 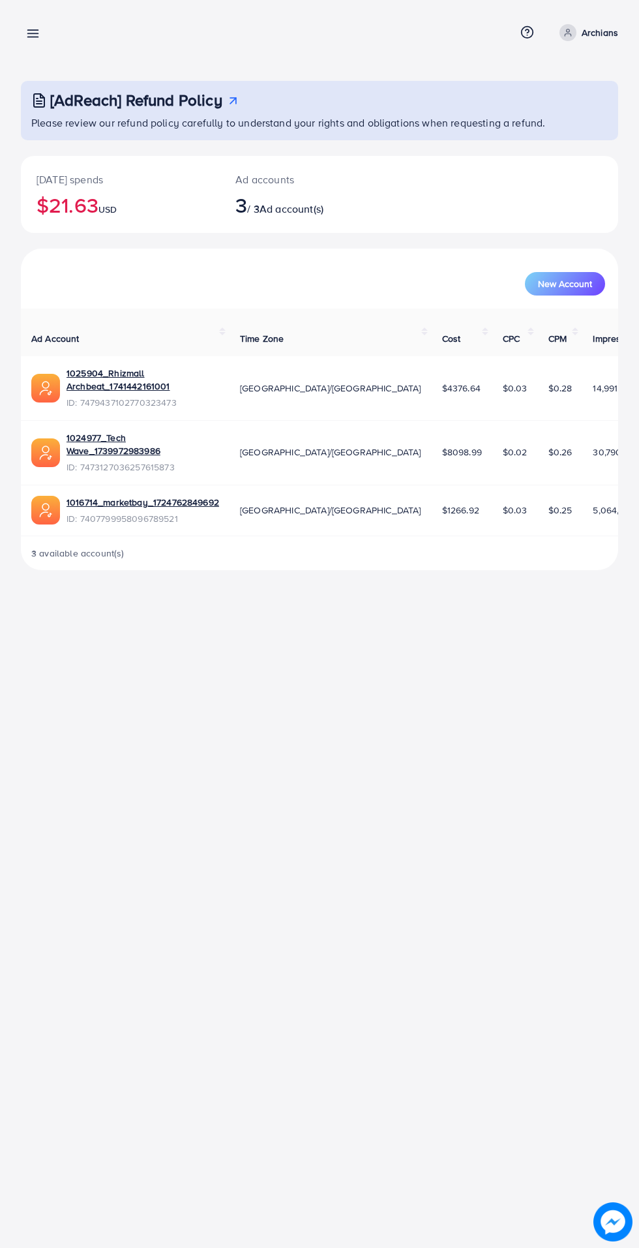 What do you see at coordinates (560, 452) in the screenshot?
I see `span: $0.26` at bounding box center [560, 452].